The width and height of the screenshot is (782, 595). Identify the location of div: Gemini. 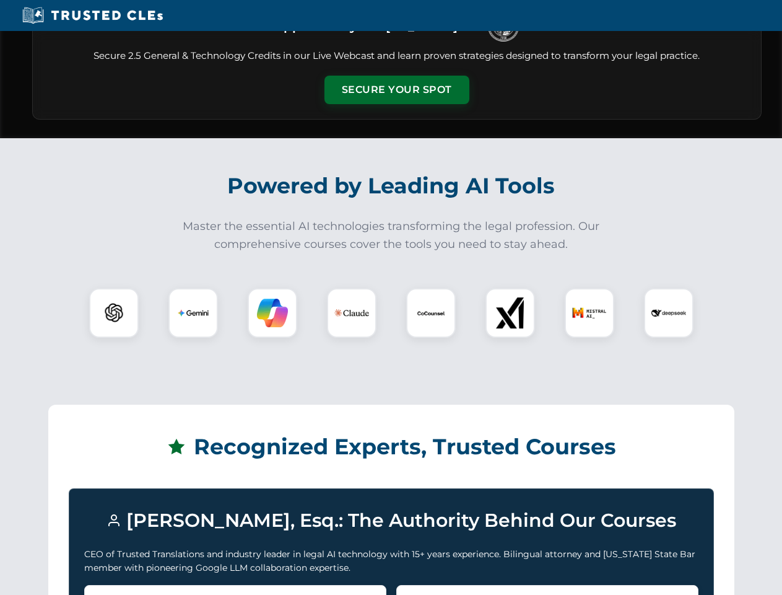
(193, 313).